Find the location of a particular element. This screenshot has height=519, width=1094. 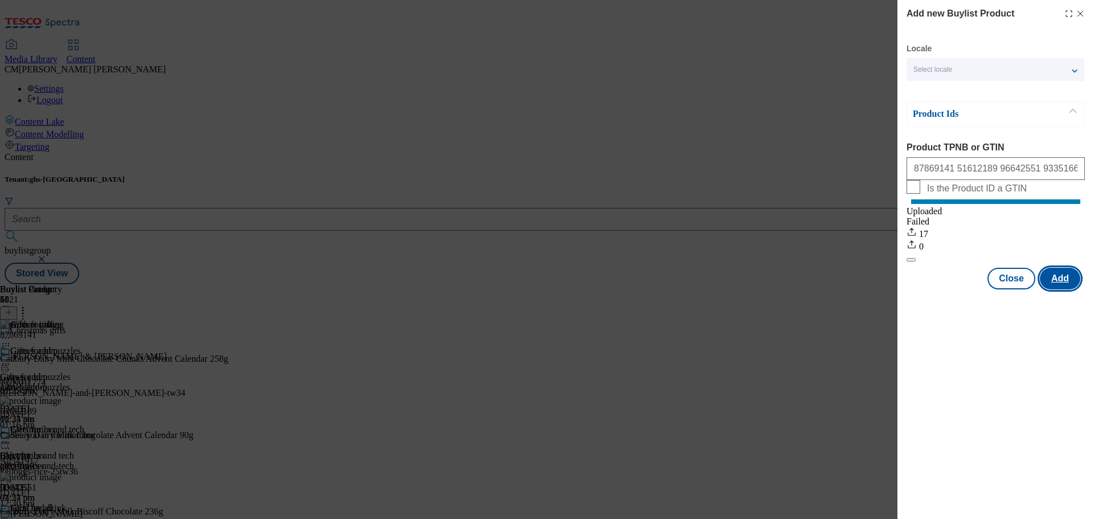

button: Select locale is located at coordinates (995, 70).